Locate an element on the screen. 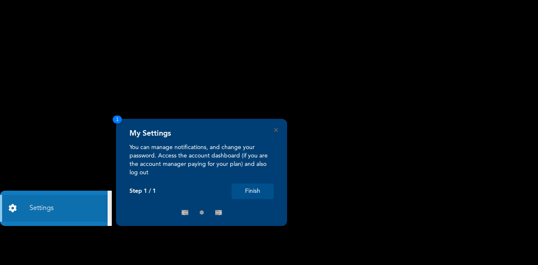  span: 1 is located at coordinates (117, 119).